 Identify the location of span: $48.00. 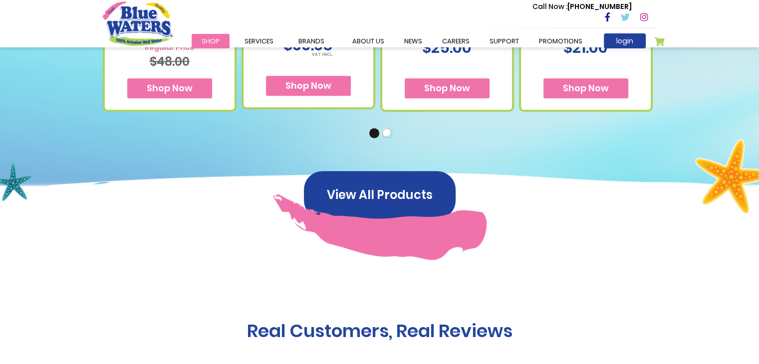
(170, 61).